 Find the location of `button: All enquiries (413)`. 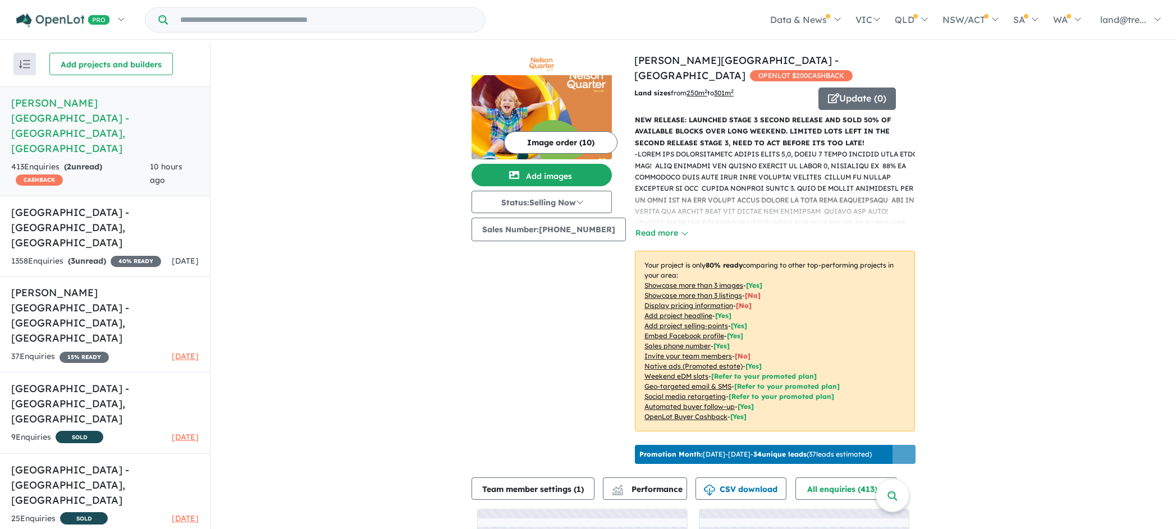

button: All enquiries (413) is located at coordinates (846, 489).